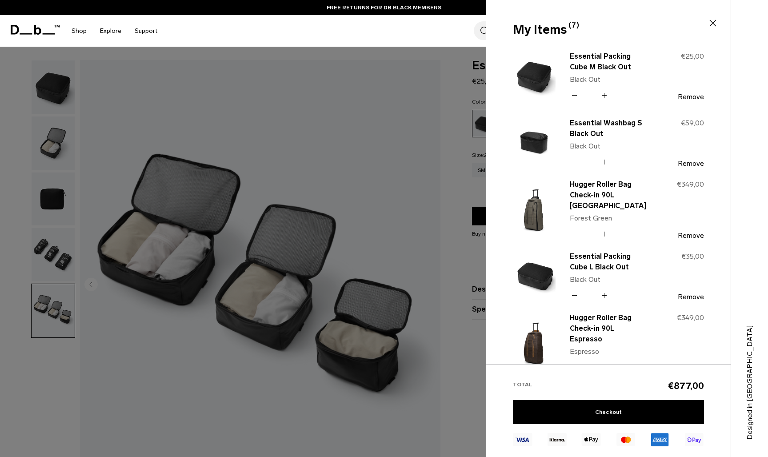 This screenshot has height=457, width=768. What do you see at coordinates (534, 76) in the screenshot?
I see `img: Essential Packing Cube M Black Out - Black Out` at bounding box center [534, 76].